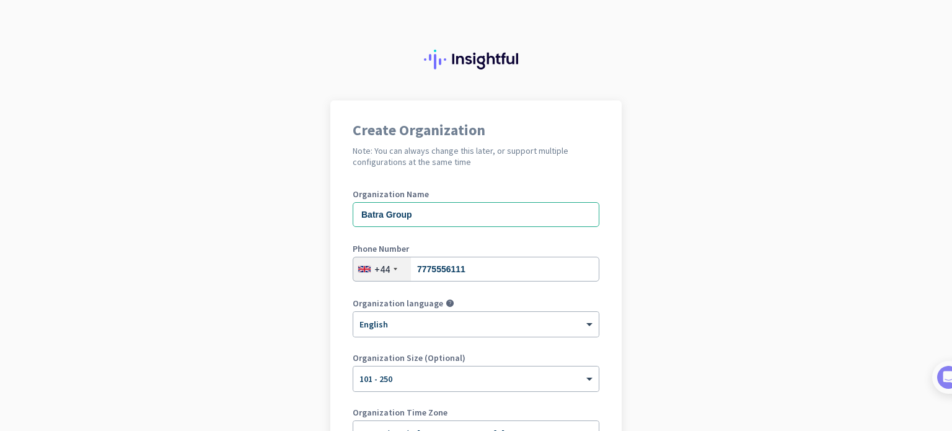  Describe the element at coordinates (476, 156) in the screenshot. I see `h2: Note: You can always change this later, or support multiple configurations at the same time` at that location.